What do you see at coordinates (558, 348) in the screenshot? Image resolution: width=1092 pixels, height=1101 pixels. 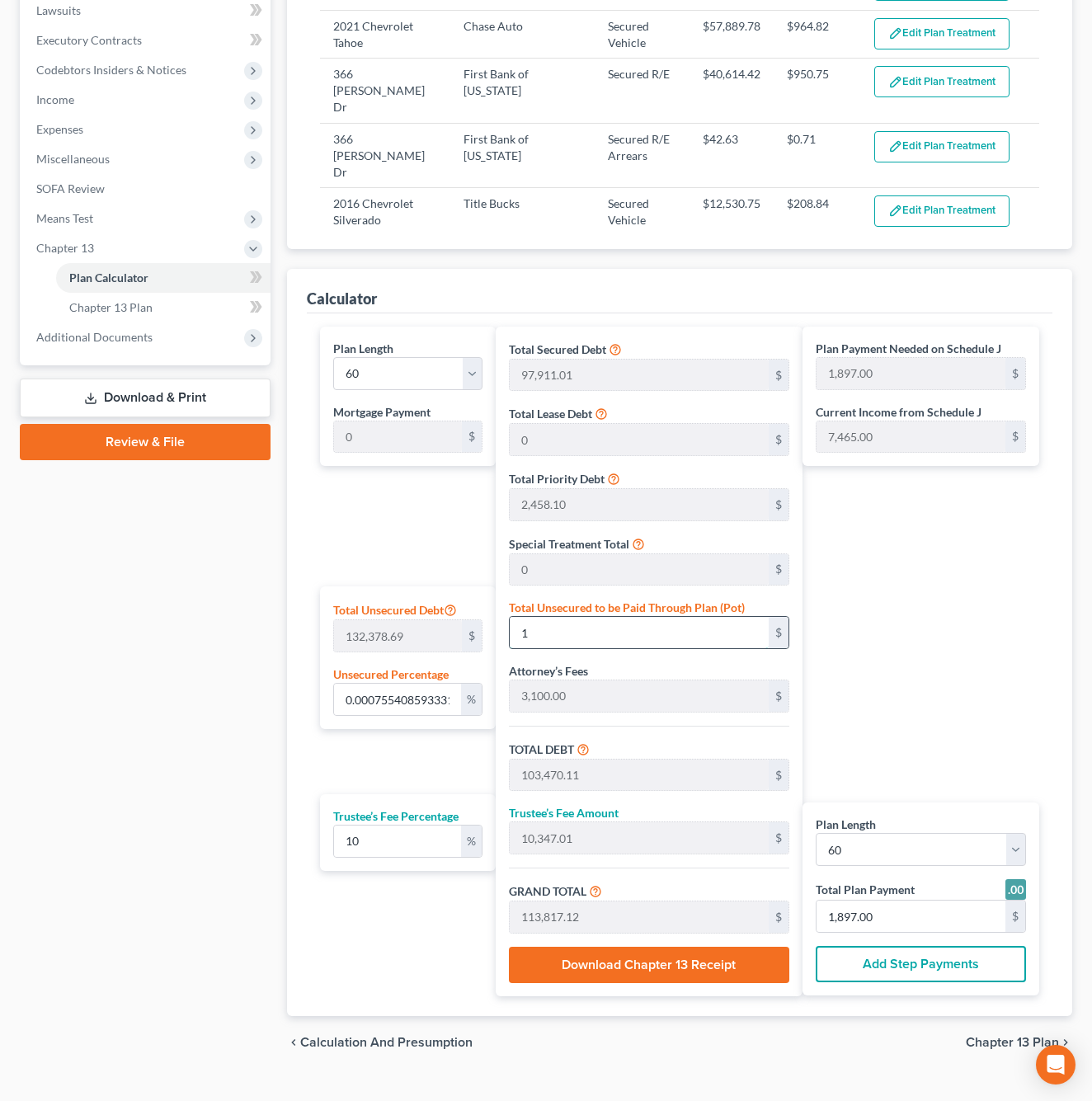 I see `label: Total Secured Debt` at bounding box center [558, 348].